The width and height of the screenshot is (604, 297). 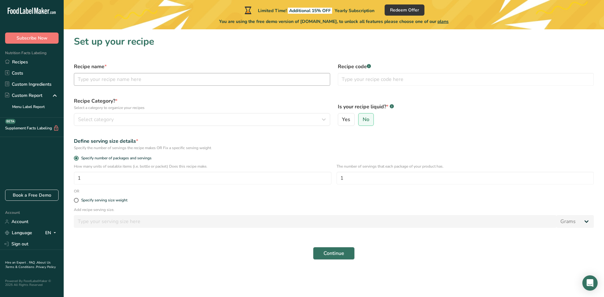 I want to click on span: Yearly Subscription, so click(x=354, y=11).